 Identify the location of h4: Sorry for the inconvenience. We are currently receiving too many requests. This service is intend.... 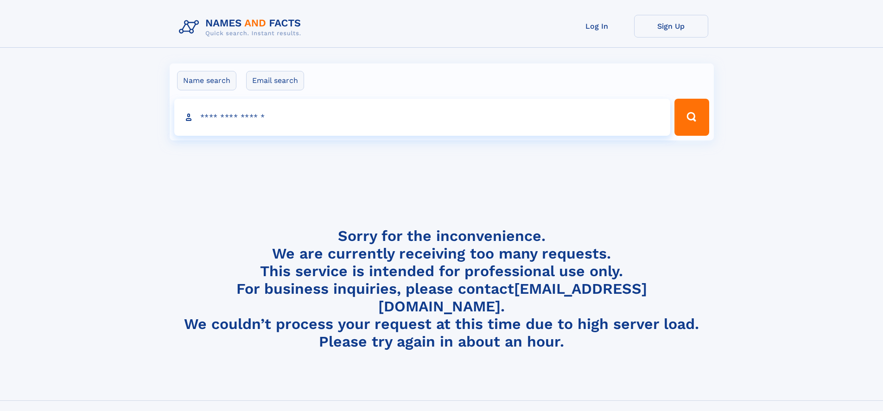
(442, 289).